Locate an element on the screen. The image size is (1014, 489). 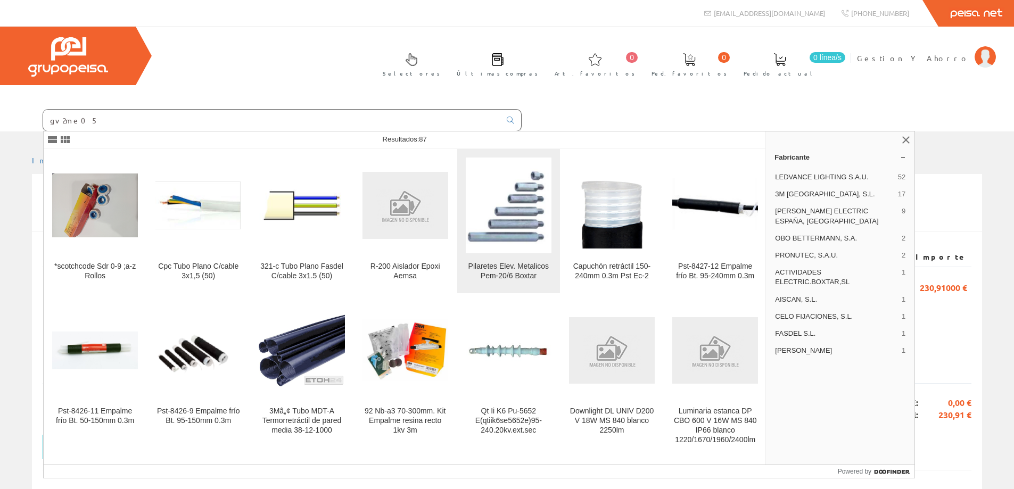
span: Ped. favoritos is located at coordinates (689, 73).